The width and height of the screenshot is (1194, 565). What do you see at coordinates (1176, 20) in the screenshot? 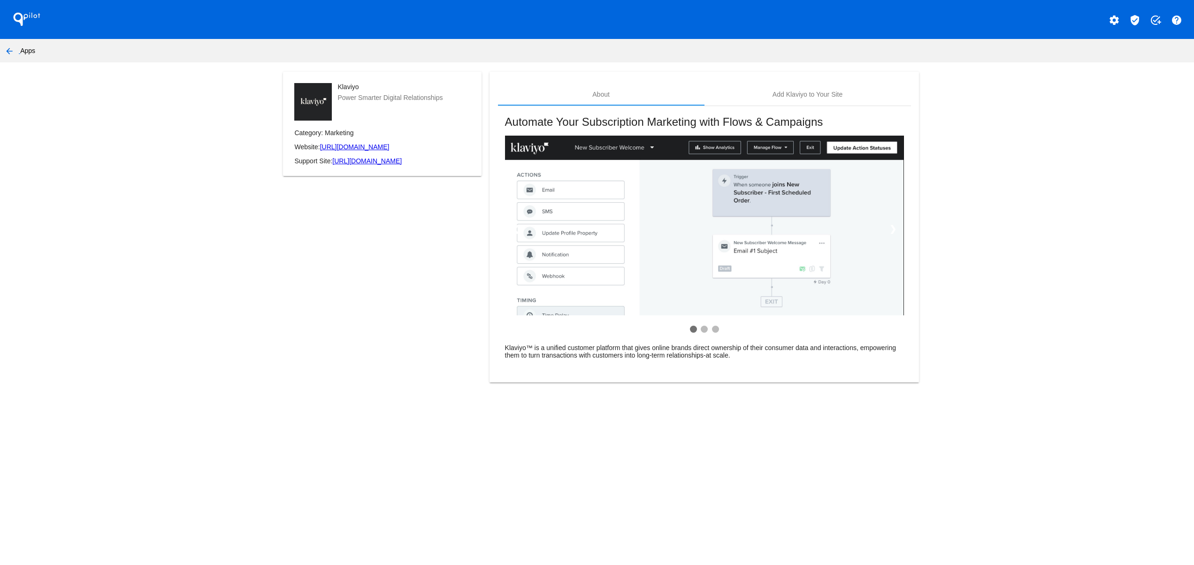
I see `mat-icon: help` at bounding box center [1176, 20].